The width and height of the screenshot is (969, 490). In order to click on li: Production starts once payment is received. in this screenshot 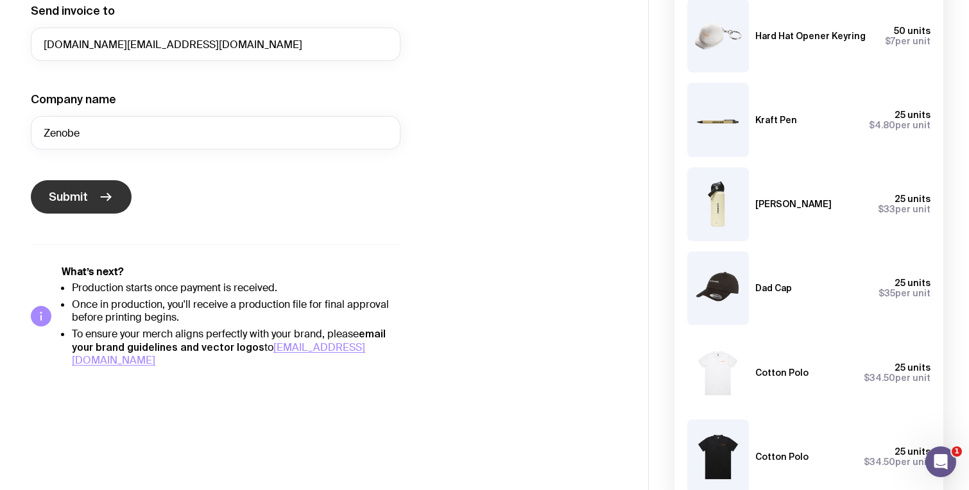, I will do `click(236, 288)`.